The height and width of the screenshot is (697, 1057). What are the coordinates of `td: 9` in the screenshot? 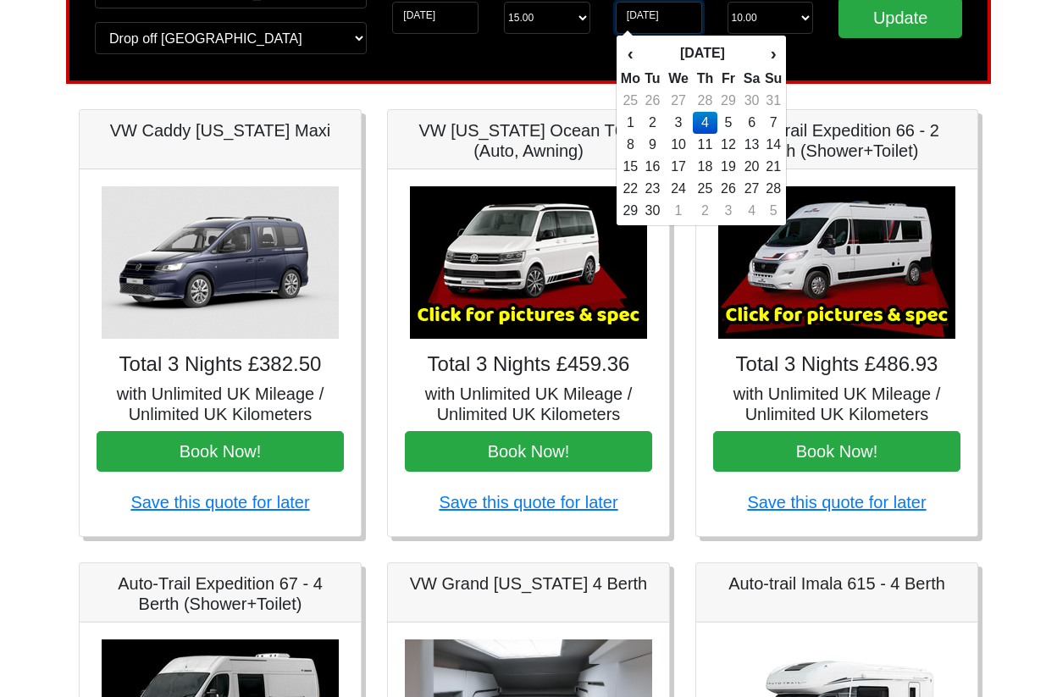 It's located at (652, 145).